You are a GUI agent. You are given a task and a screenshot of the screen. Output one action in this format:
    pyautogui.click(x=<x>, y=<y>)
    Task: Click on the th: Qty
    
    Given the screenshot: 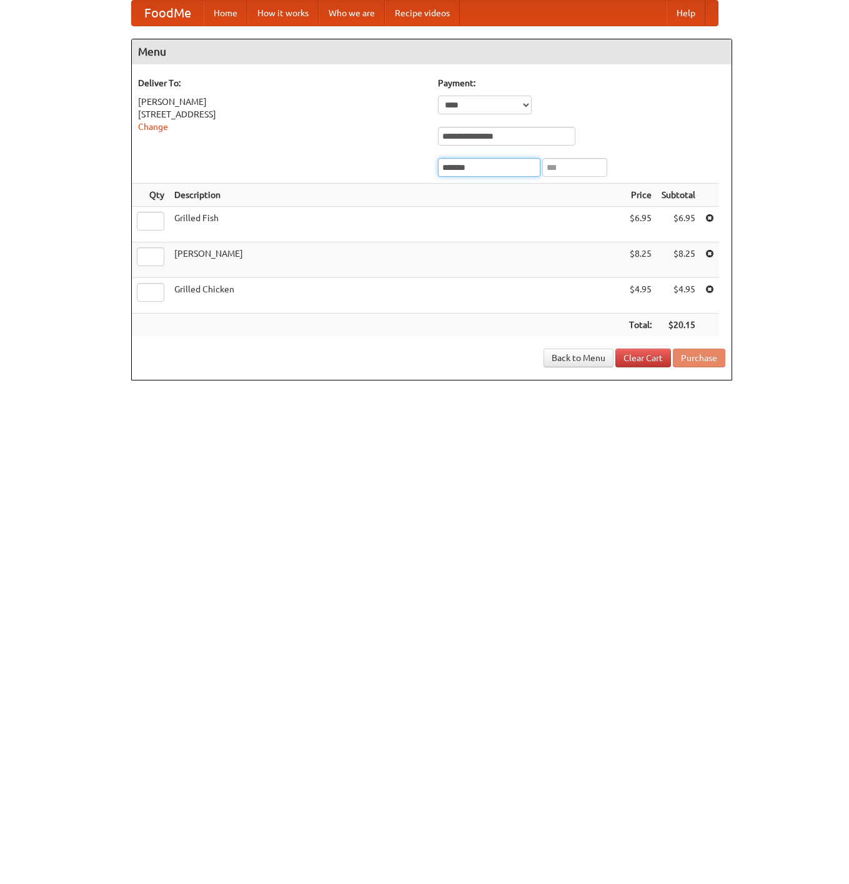 What is the action you would take?
    pyautogui.click(x=151, y=195)
    